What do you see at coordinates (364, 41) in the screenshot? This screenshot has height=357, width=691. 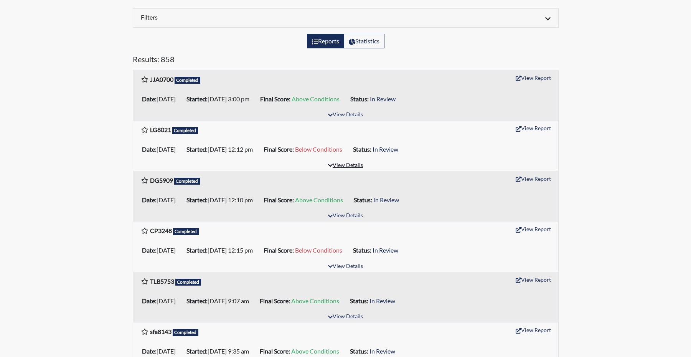 I see `label: View statistics about completed interviews` at bounding box center [364, 41].